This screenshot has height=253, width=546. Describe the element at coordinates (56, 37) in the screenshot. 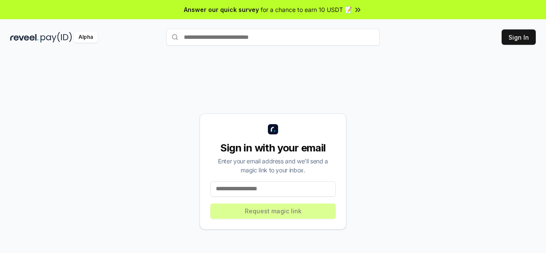

I see `img: pay_id` at that location.